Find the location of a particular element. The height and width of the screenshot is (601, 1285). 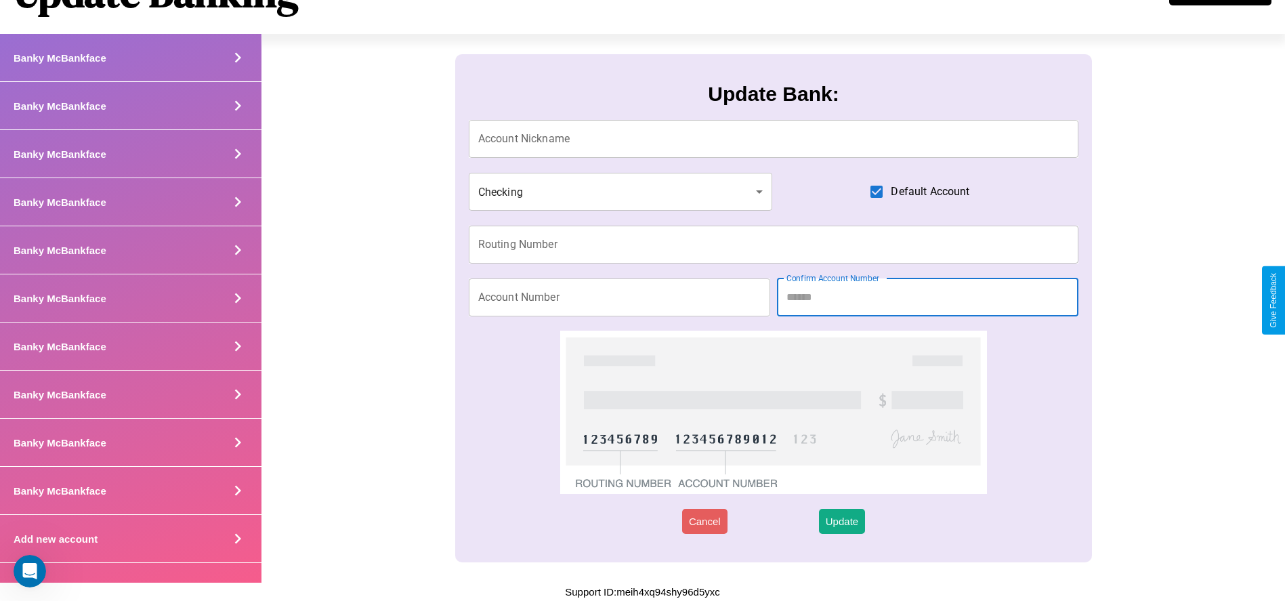

span: Default Account is located at coordinates (930, 192).